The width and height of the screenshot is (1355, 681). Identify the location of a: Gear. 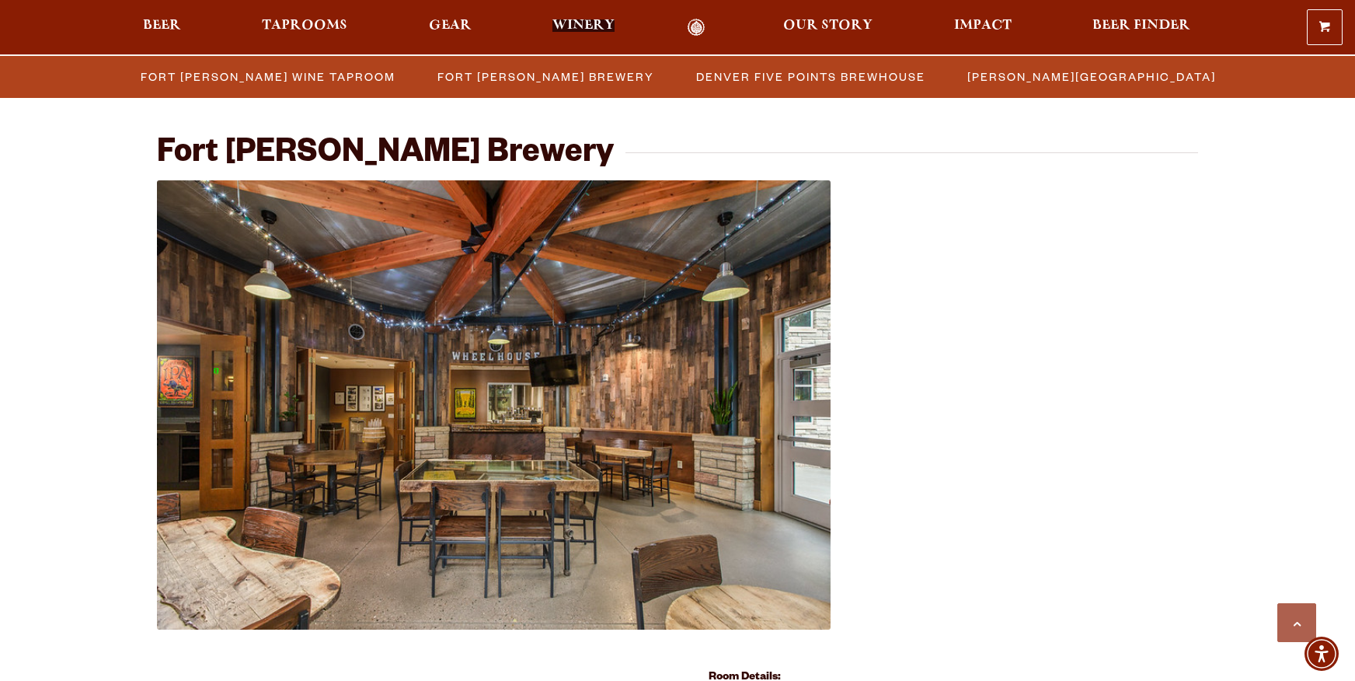
(450, 27).